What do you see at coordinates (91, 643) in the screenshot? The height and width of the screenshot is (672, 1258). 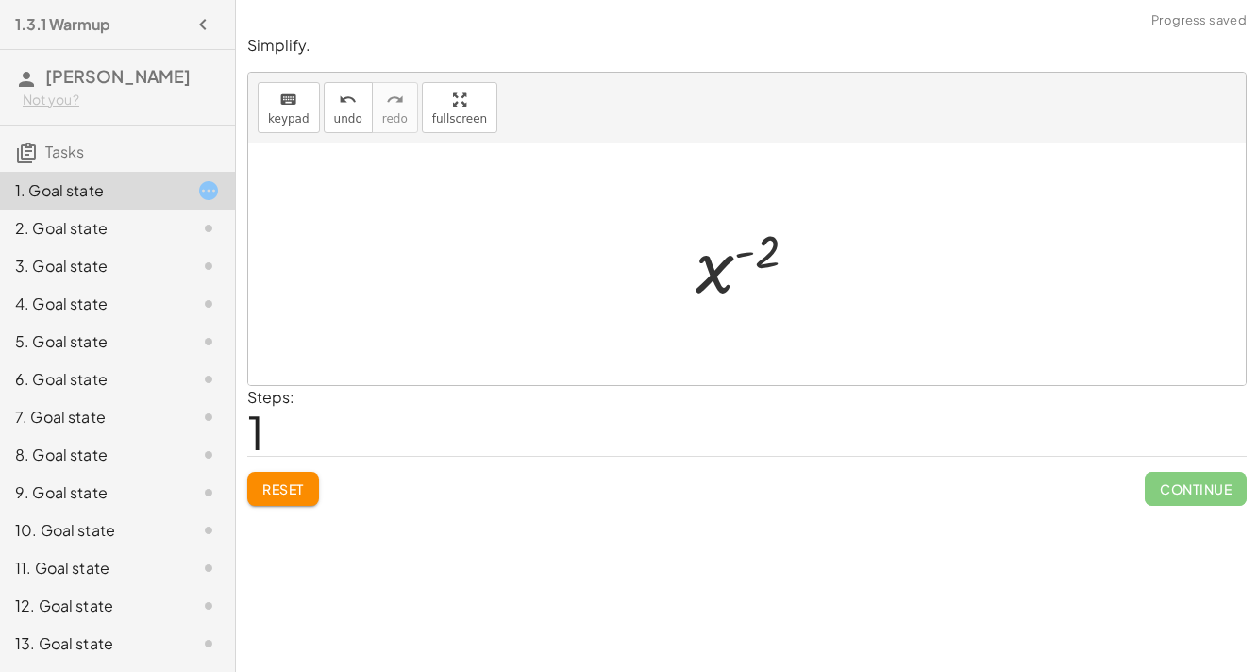 I see `div: 13. Goal state` at bounding box center [91, 643].